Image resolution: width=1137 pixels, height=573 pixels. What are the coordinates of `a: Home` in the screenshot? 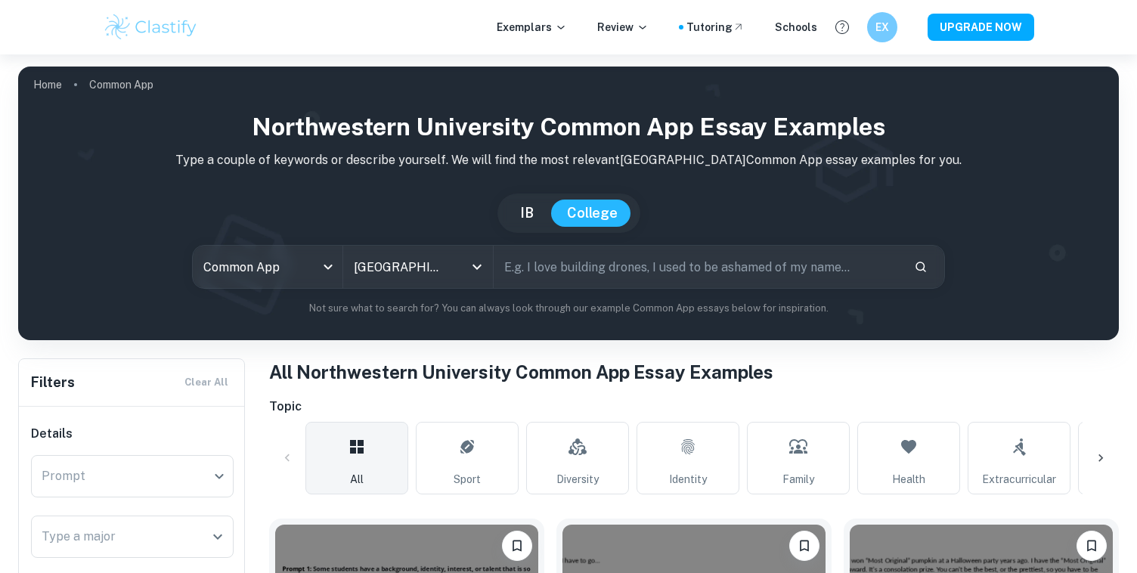 It's located at (48, 85).